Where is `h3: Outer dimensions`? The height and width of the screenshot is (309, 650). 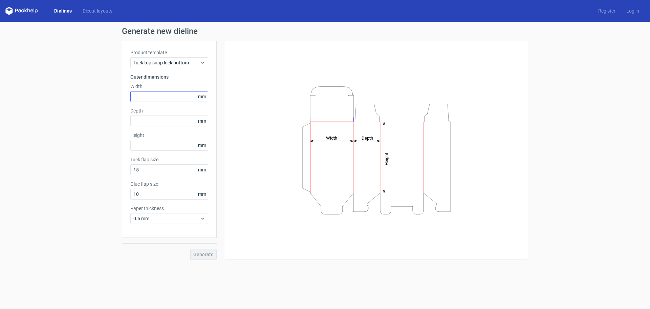
h3: Outer dimensions is located at coordinates (169, 77).